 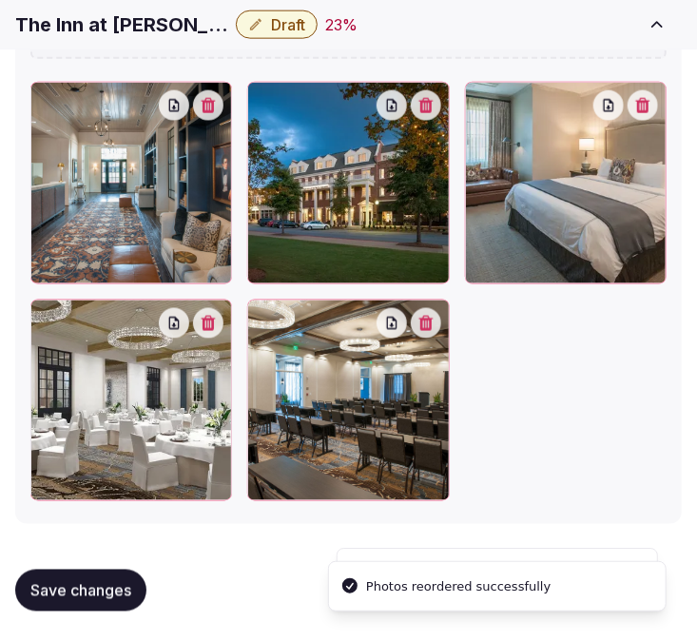 What do you see at coordinates (131, 400) in the screenshot?
I see `div: barker-ballroom.jpg` at bounding box center [131, 400].